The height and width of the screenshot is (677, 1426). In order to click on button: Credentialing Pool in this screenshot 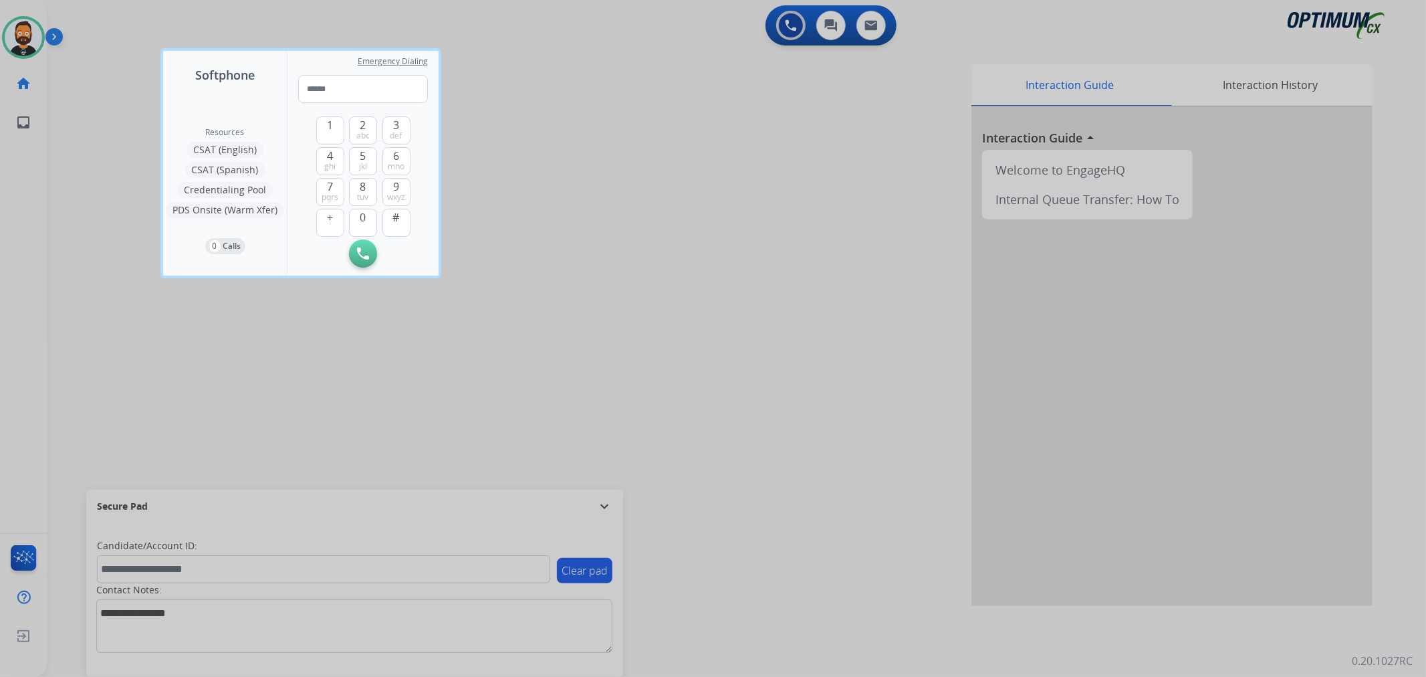, I will do `click(225, 190)`.